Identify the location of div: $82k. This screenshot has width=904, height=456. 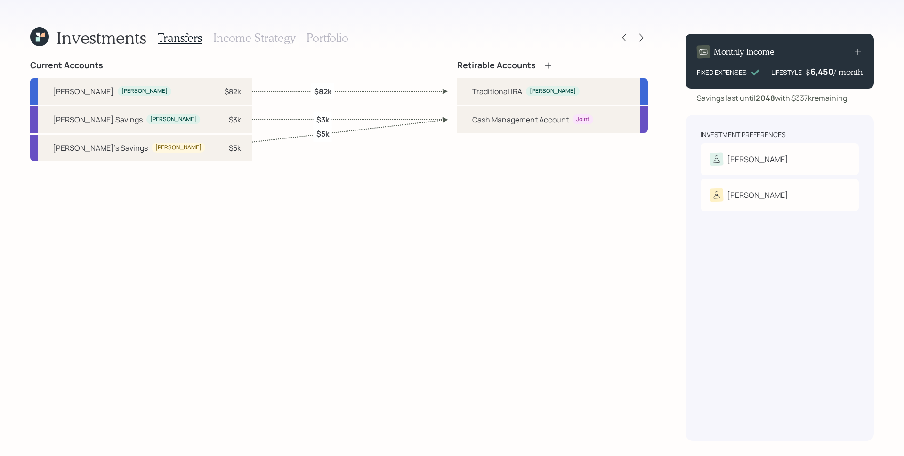
(233, 91).